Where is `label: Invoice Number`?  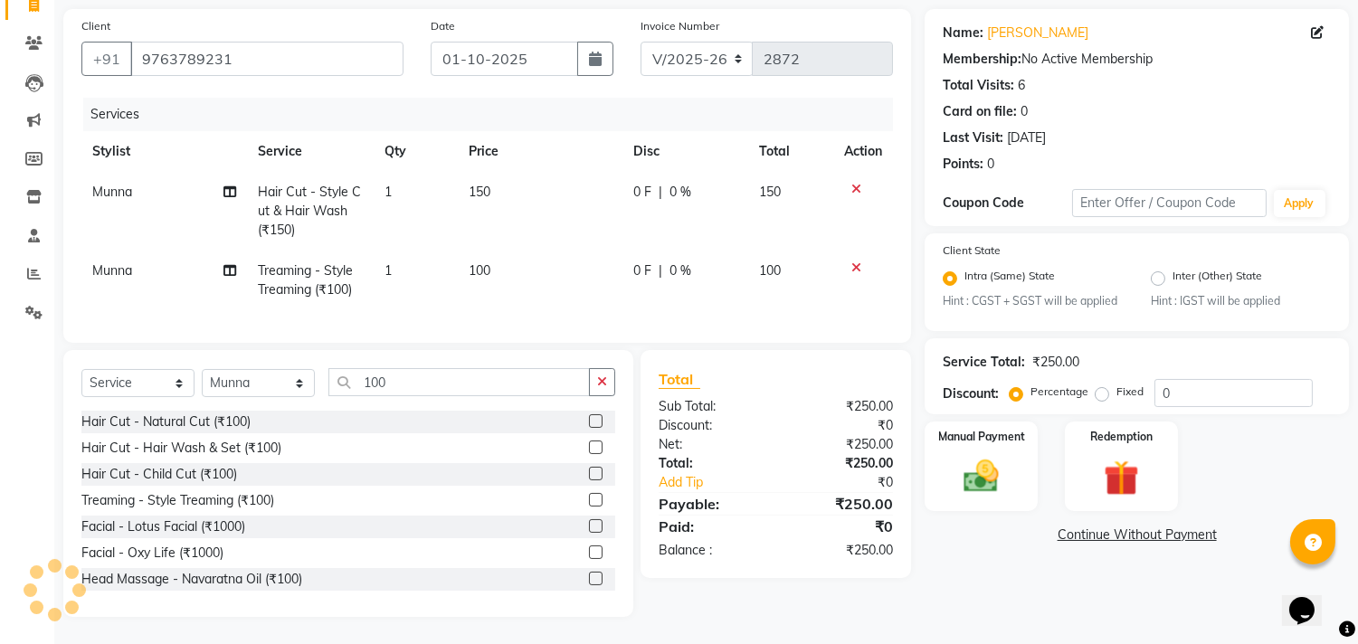
label: Invoice Number is located at coordinates (679, 26).